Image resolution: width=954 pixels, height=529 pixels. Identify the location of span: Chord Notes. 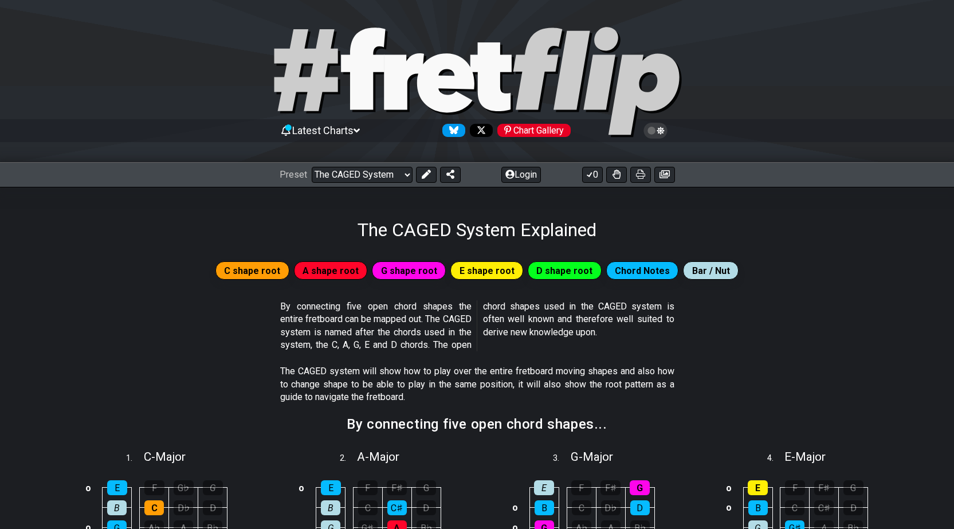
(642, 270).